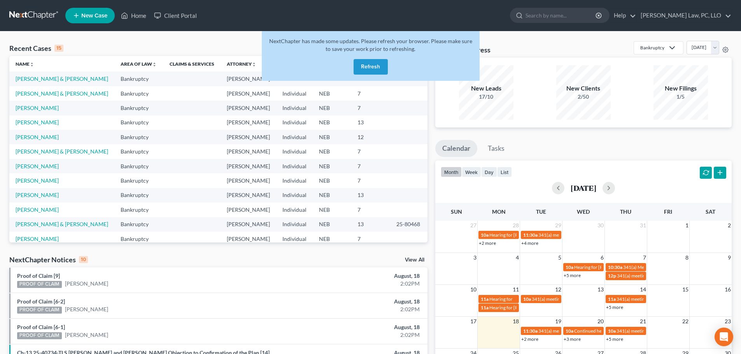 This screenshot has width=741, height=354. What do you see at coordinates (49, 260) in the screenshot?
I see `div: NextChapter Notices` at bounding box center [49, 260].